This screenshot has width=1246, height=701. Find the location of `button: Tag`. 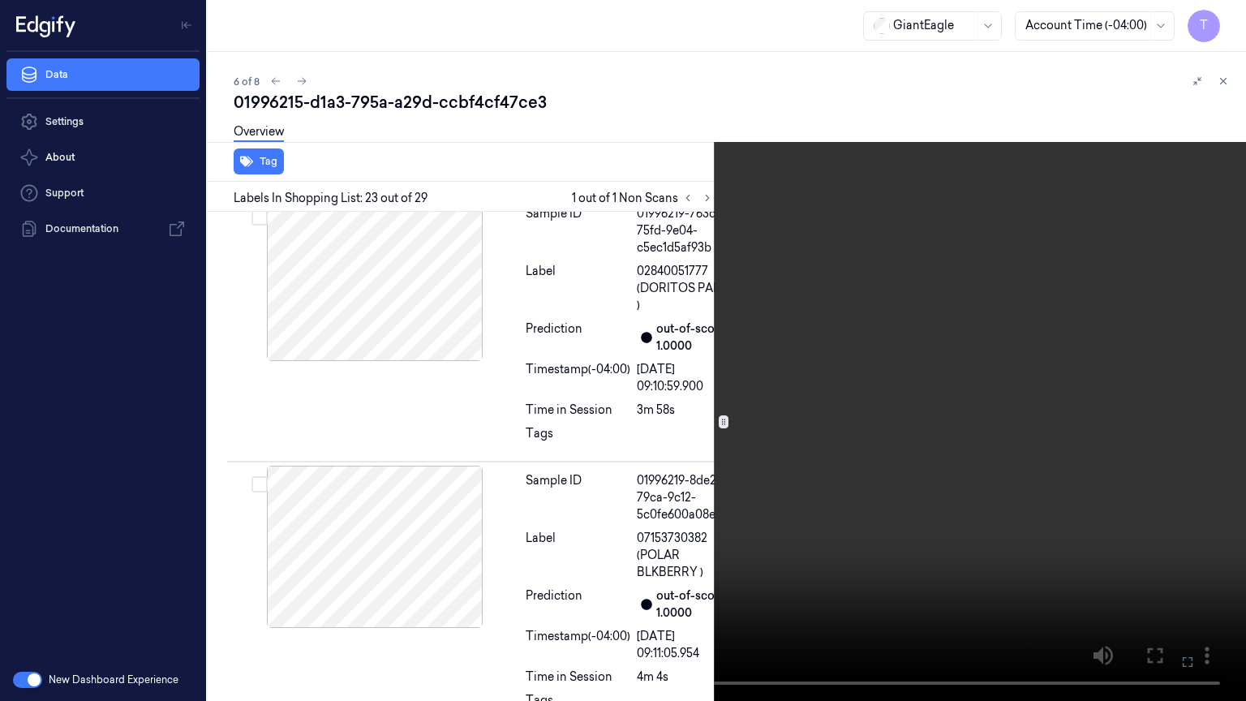

button: Tag is located at coordinates (259, 161).